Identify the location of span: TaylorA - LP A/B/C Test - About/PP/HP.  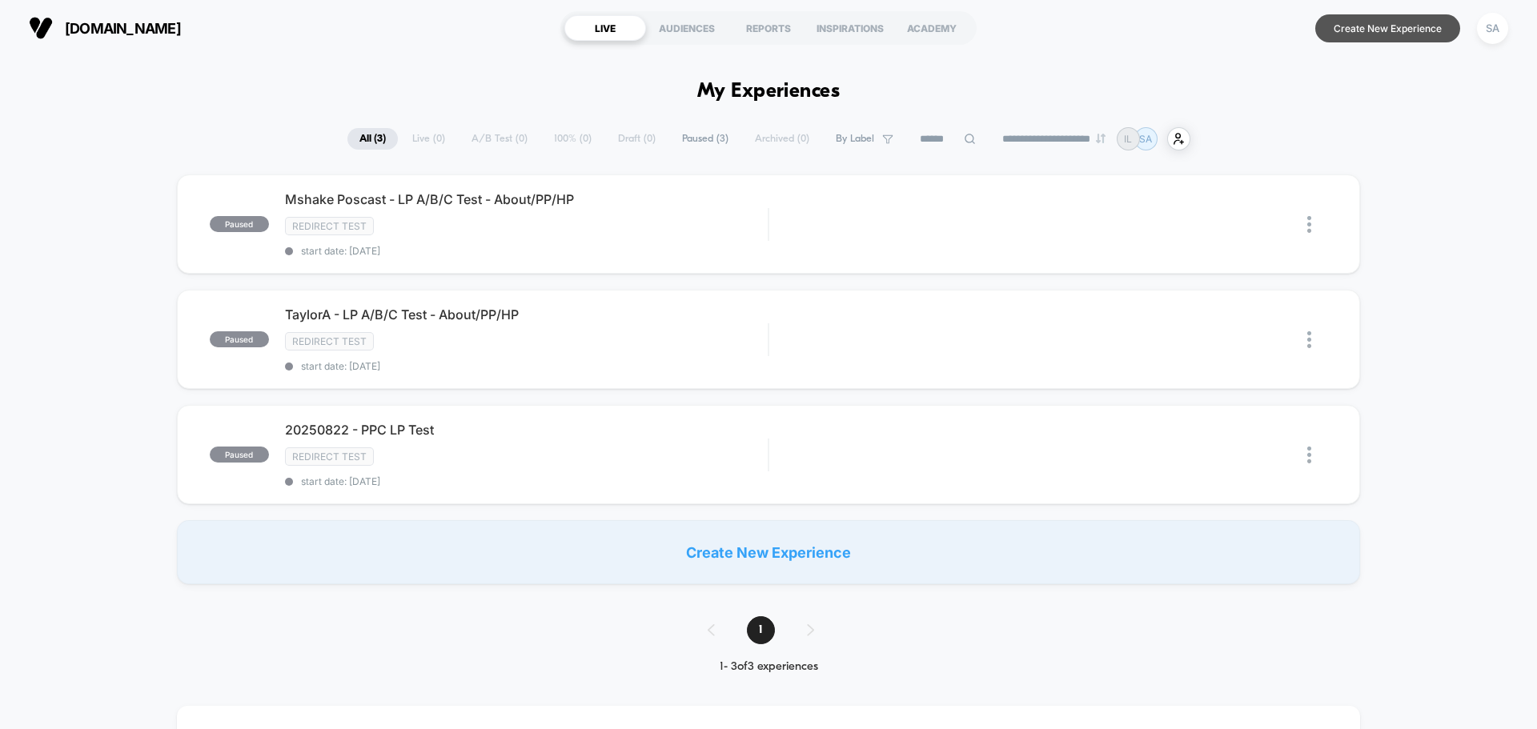
(526, 315).